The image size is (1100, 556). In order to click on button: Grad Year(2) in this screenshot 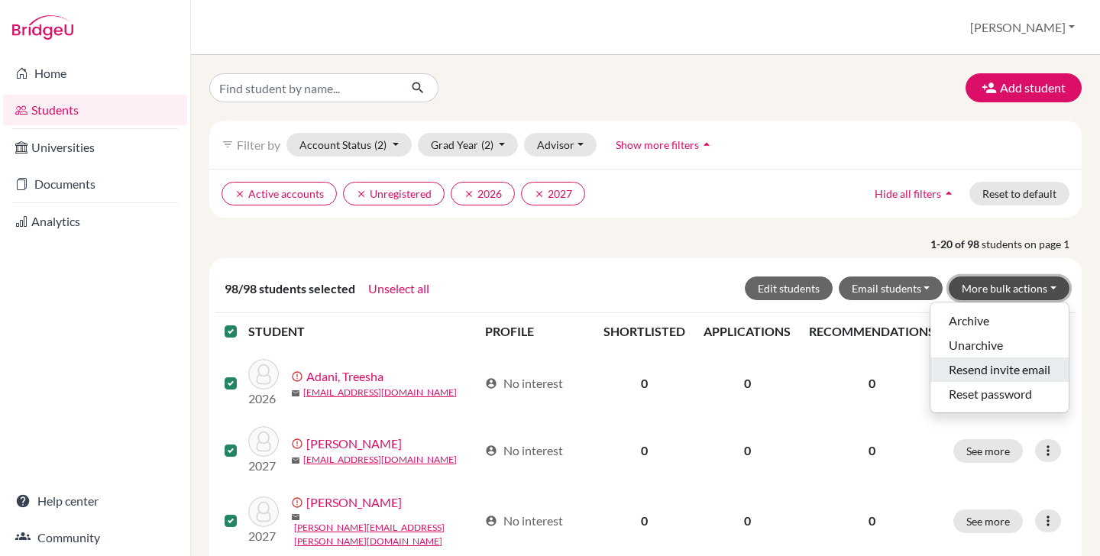, I will do `click(468, 144)`.